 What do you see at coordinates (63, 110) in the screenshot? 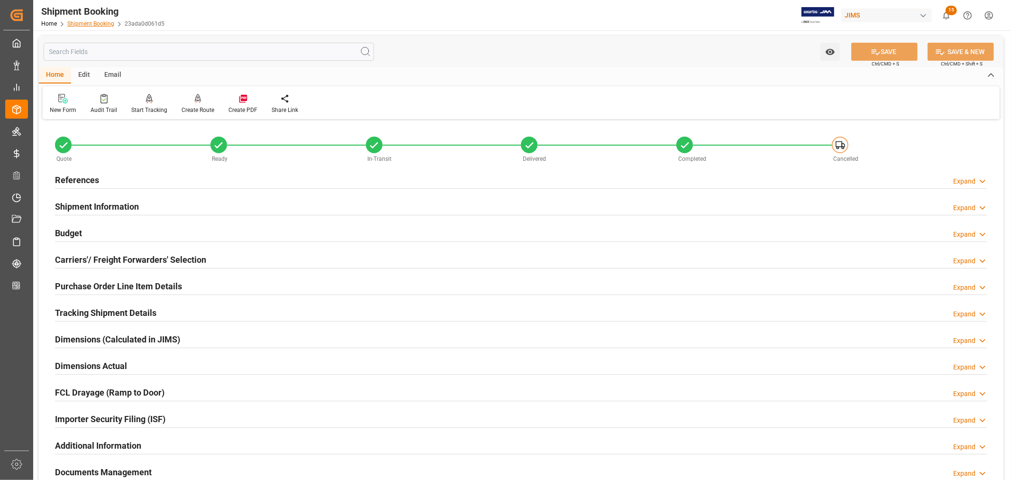
I see `div: New Form` at bounding box center [63, 110].